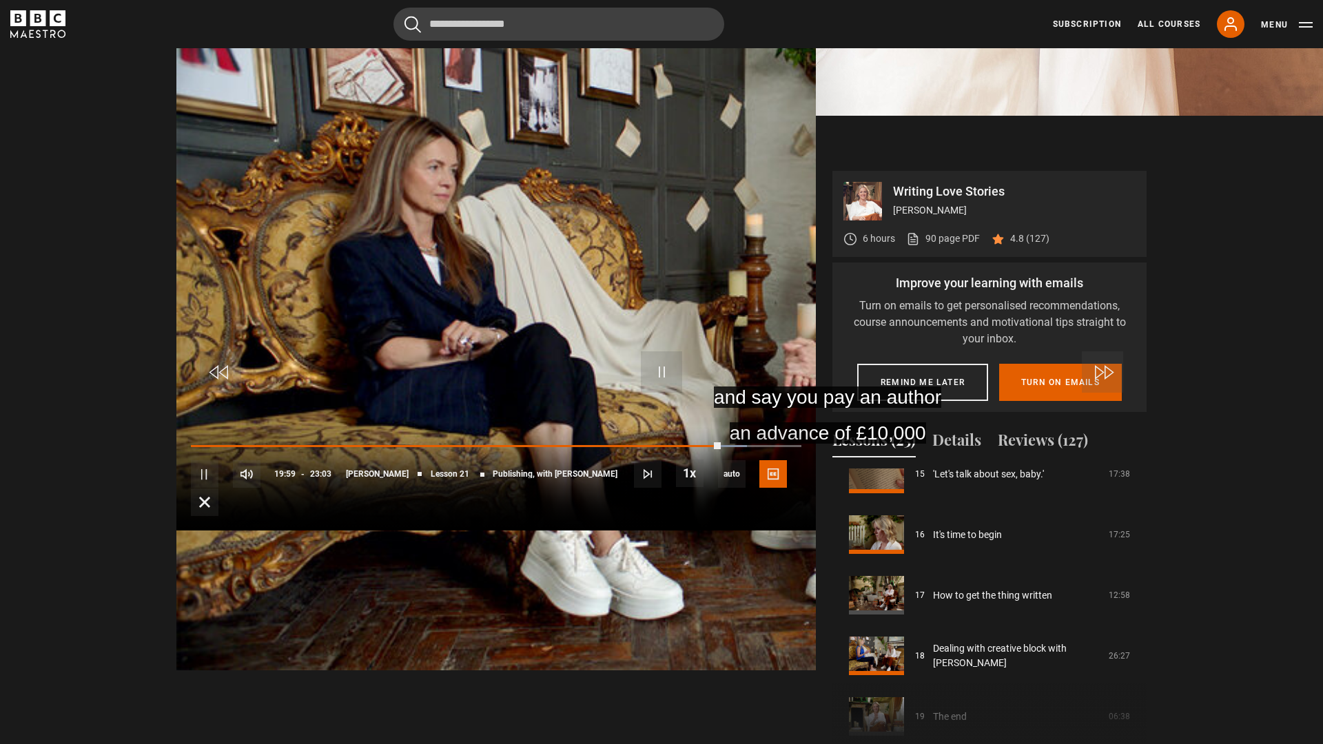 The width and height of the screenshot is (1323, 744). What do you see at coordinates (873, 443) in the screenshot?
I see `button: Lessons (25)` at bounding box center [873, 443].